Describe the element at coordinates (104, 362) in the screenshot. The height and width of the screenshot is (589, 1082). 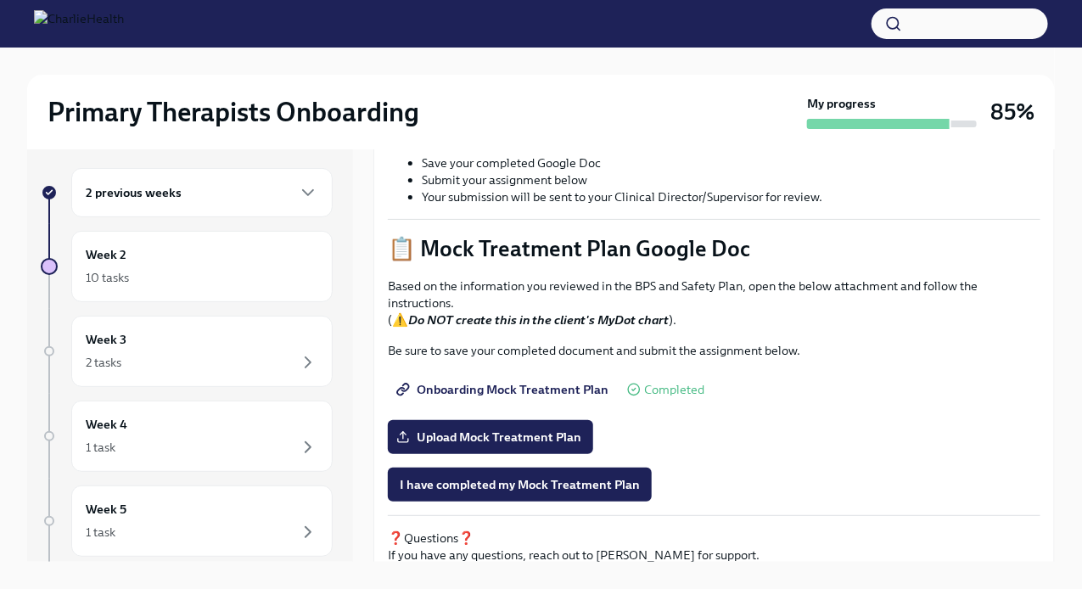
I see `div: 2 tasks` at that location.